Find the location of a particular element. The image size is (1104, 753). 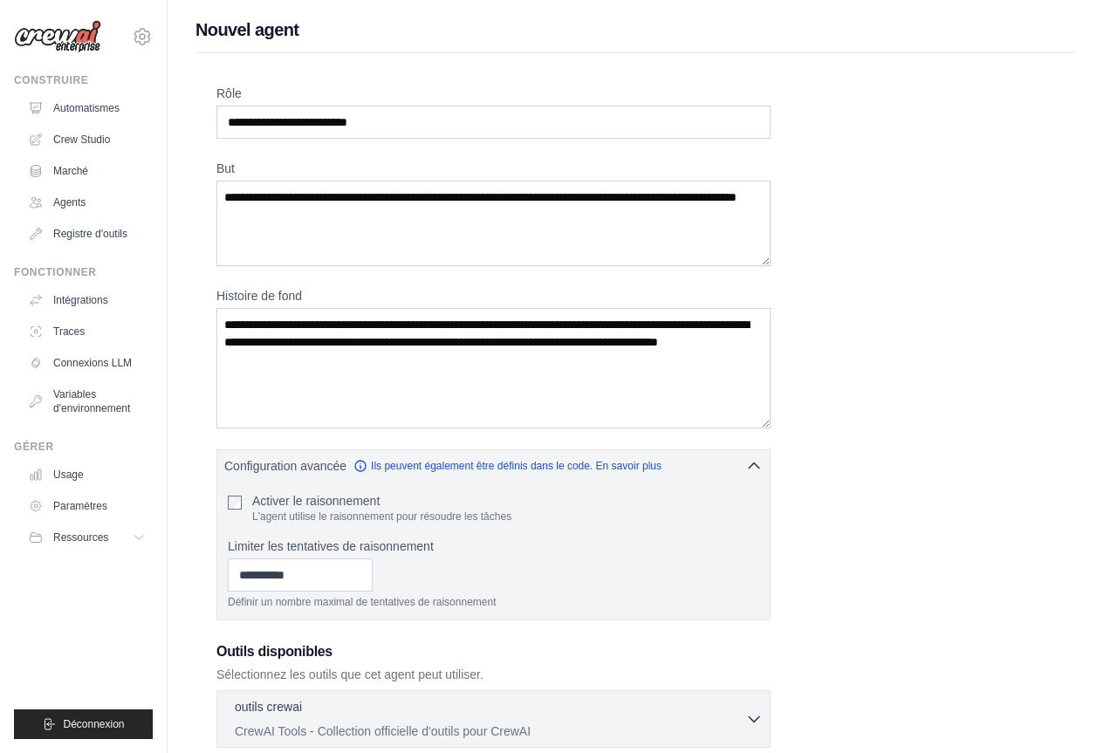

font: Automatismes is located at coordinates (86, 108).